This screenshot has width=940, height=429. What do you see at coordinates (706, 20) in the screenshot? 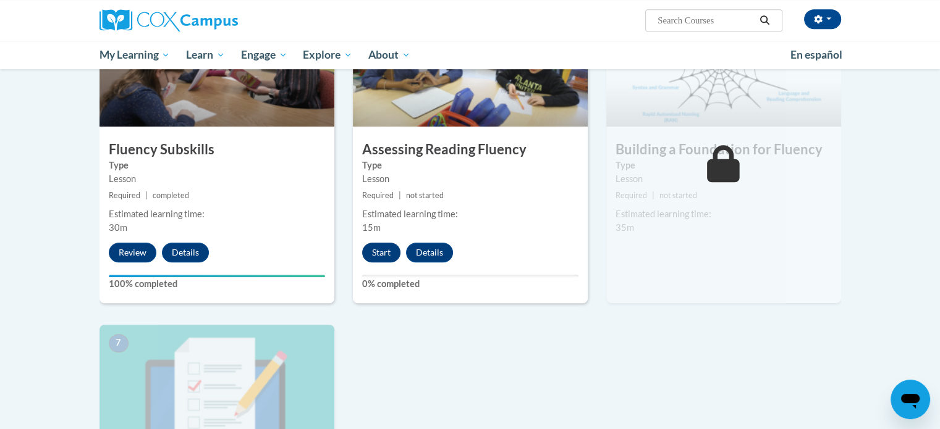
I see `input: Search Courses` at bounding box center [706, 20].